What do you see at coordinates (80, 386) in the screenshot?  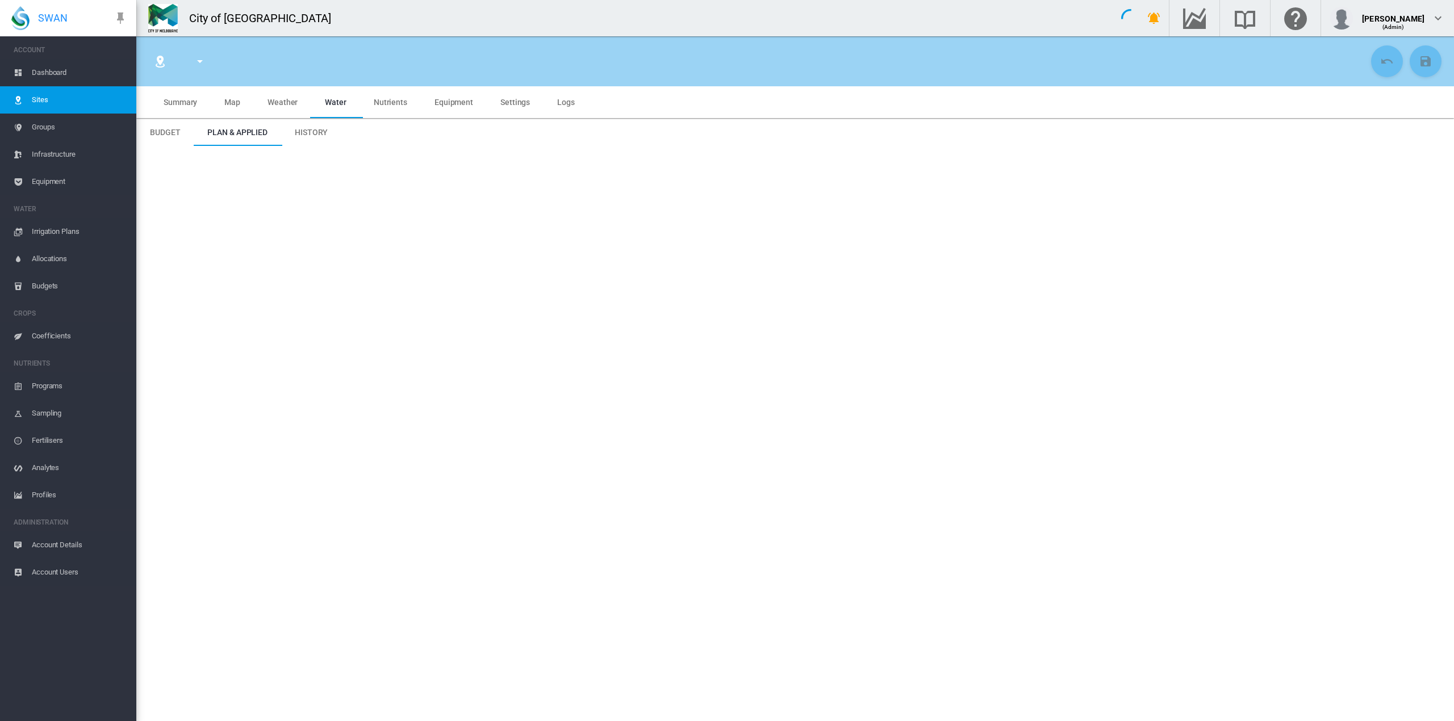 I see `span: Programs` at bounding box center [80, 386].